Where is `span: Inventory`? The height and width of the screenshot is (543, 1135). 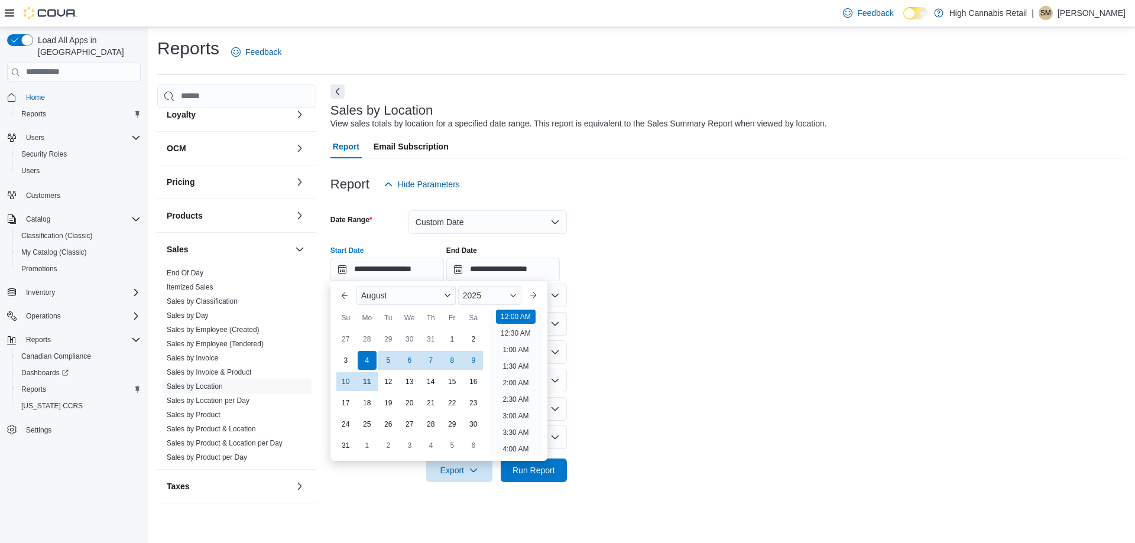
span: Inventory is located at coordinates (40, 293).